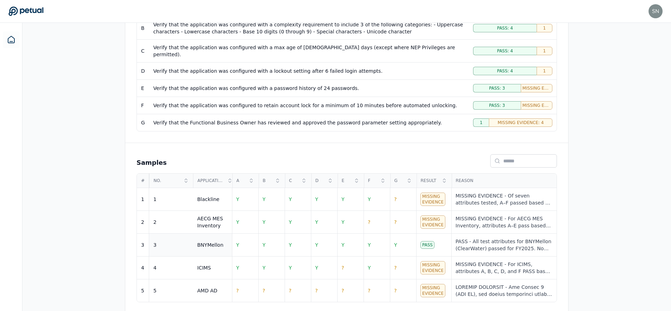  What do you see at coordinates (26, 11) in the screenshot?
I see `a: Go to Dashboard` at bounding box center [26, 11].